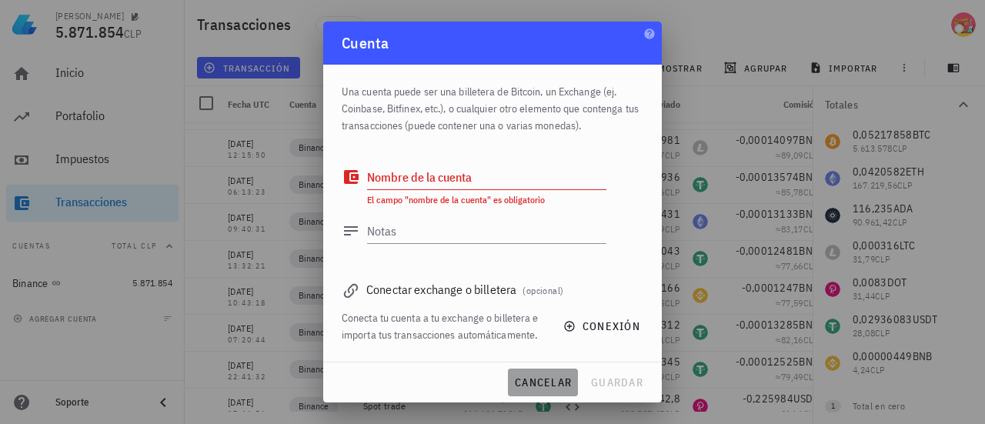  Describe the element at coordinates (543, 290) in the screenshot. I see `span: (opcional)` at that location.